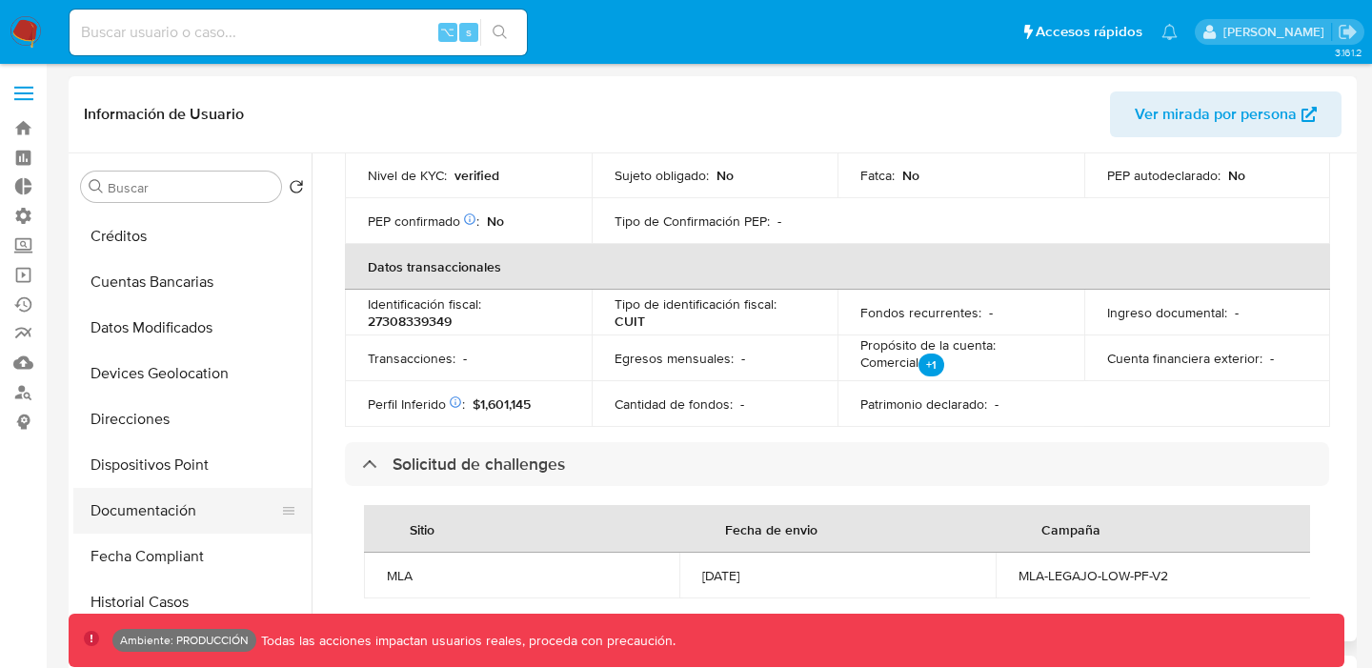  I want to click on p: horacio.montalvetti@mercadolibre.com, so click(1277, 31).